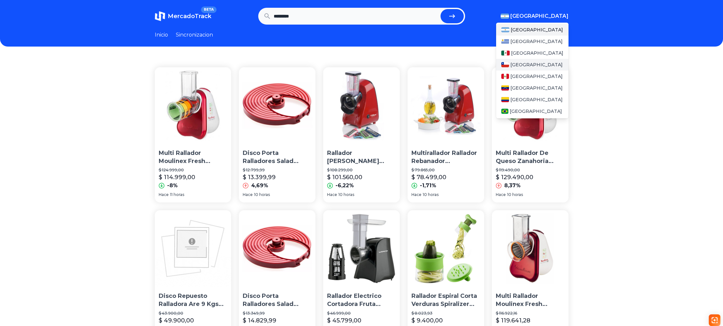 This screenshot has height=326, width=723. I want to click on p: 4,69%, so click(260, 186).